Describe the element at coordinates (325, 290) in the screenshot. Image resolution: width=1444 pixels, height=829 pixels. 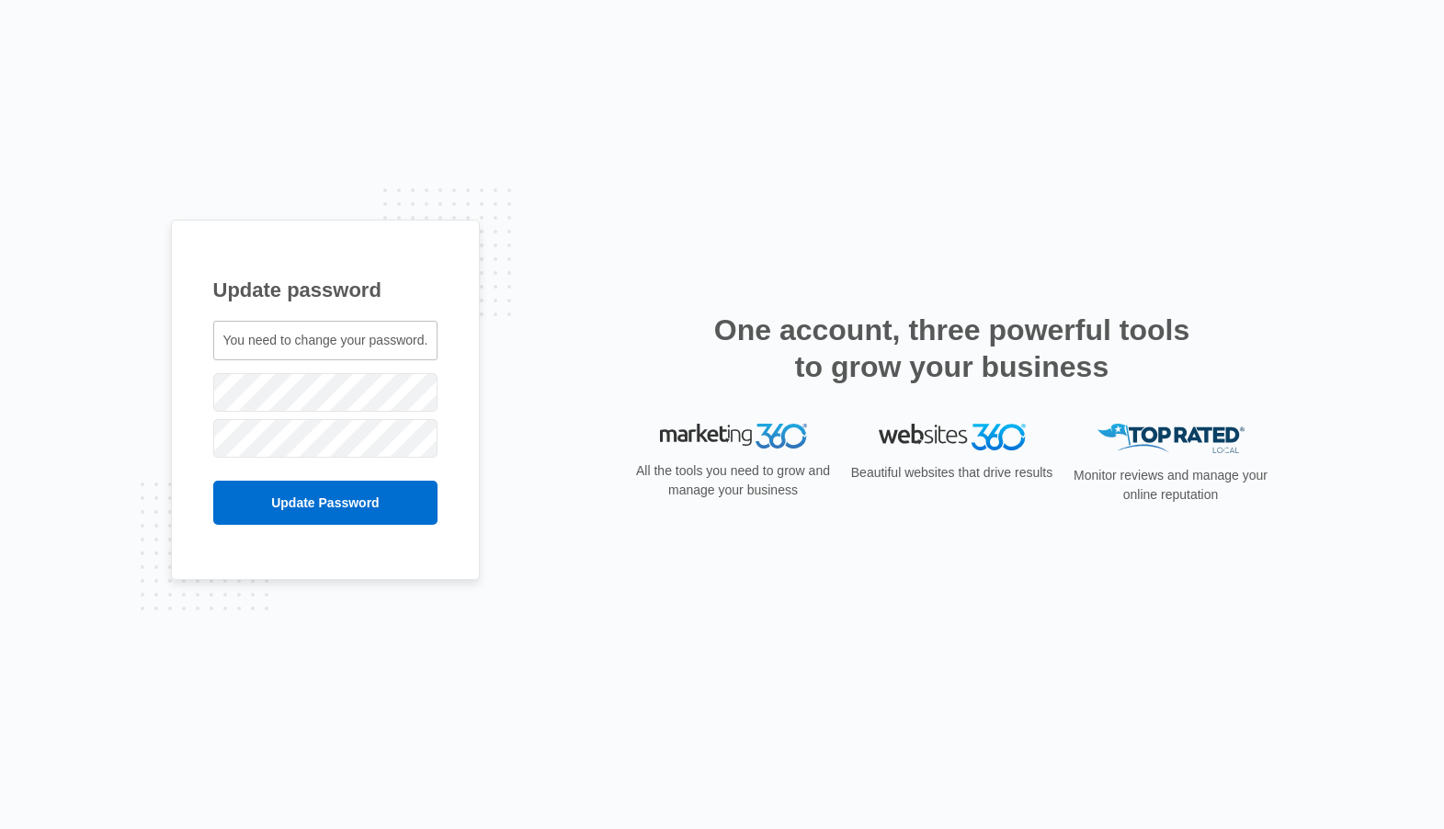
I see `h1: Update password` at that location.